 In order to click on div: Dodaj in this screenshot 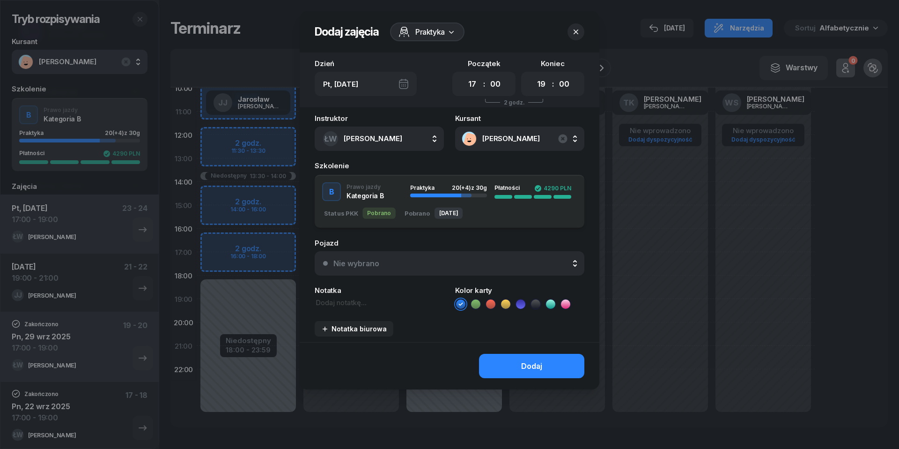, I will do `click(532, 366)`.